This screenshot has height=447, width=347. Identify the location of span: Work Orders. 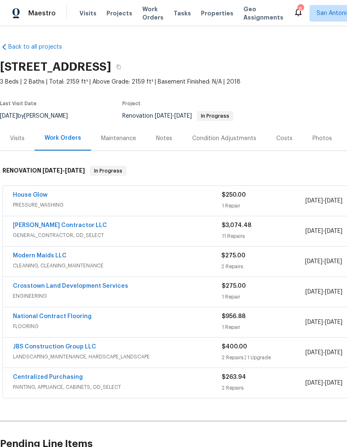
(153, 13).